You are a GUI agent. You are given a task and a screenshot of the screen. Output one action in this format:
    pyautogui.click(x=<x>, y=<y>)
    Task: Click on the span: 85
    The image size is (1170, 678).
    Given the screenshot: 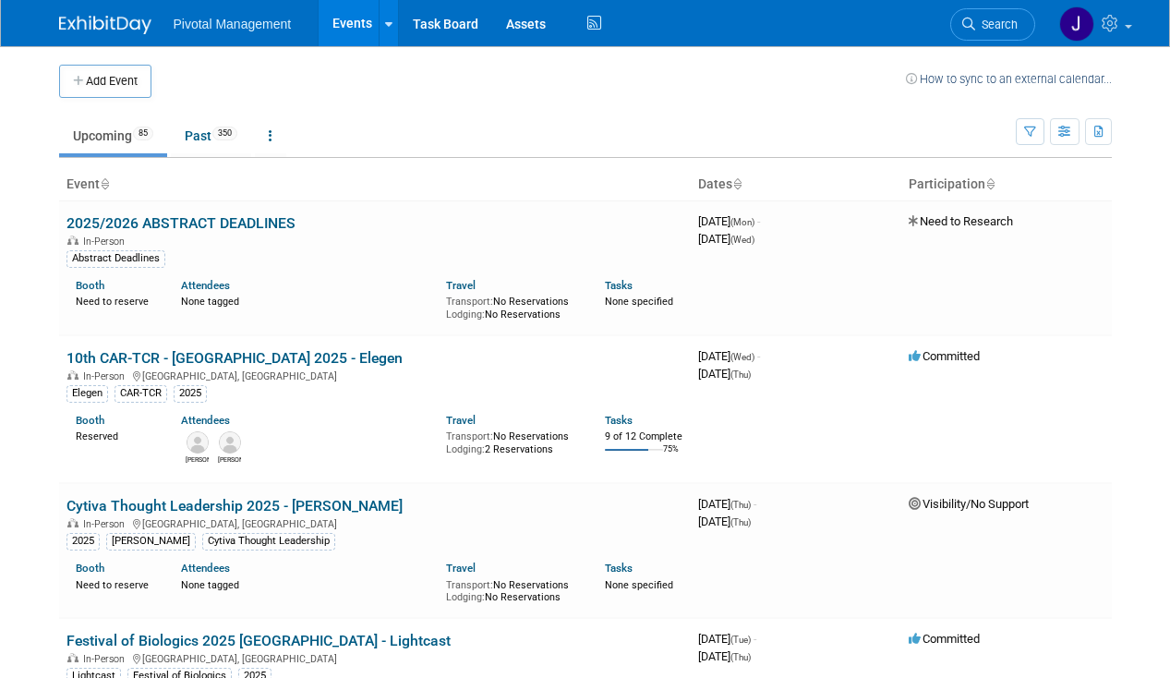 What is the action you would take?
    pyautogui.click(x=143, y=133)
    